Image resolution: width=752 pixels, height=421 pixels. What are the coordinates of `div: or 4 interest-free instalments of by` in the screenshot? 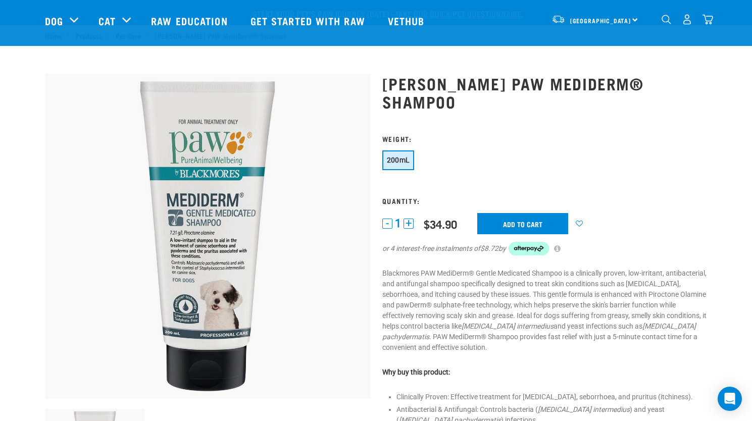 It's located at (545, 249).